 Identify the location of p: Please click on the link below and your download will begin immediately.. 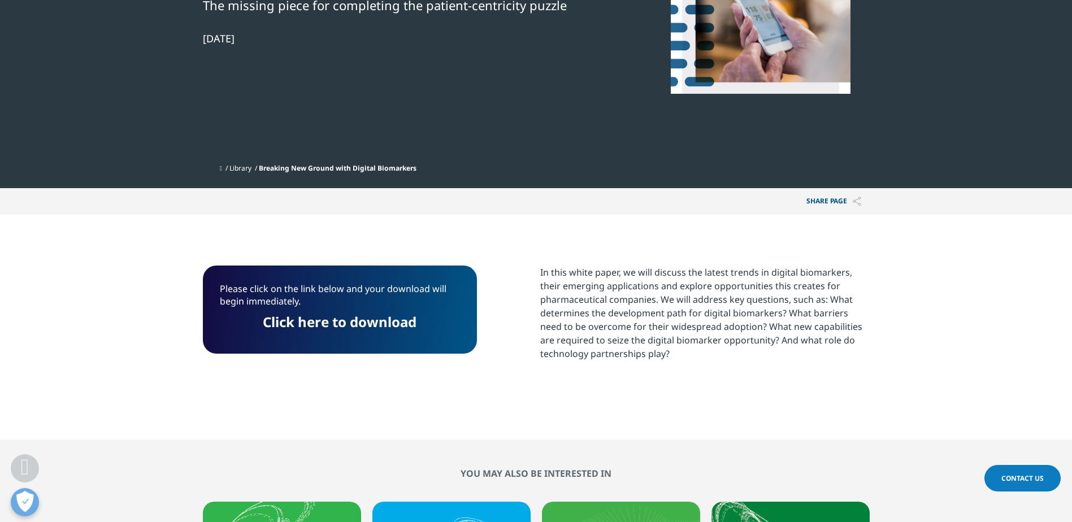
(340, 299).